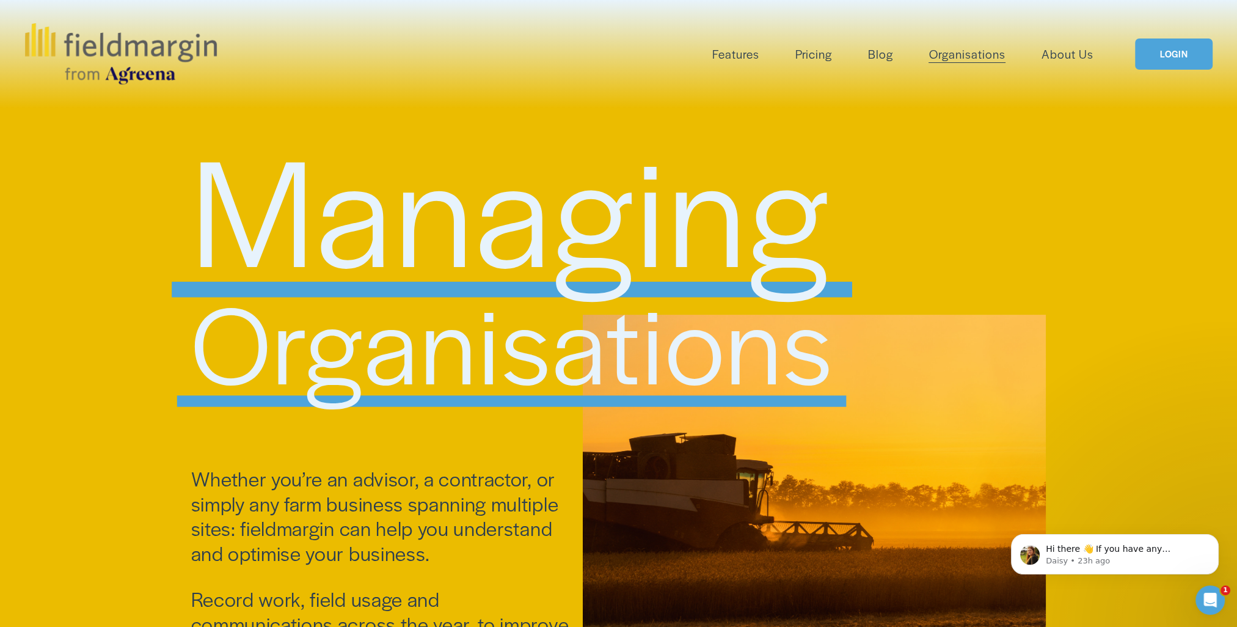 The height and width of the screenshot is (627, 1237). Describe the element at coordinates (122, 46) in the screenshot. I see `div: message notification from Daisy, 23h ago. Hi there 👋 If you have any questions about our pricing ...` at that location.